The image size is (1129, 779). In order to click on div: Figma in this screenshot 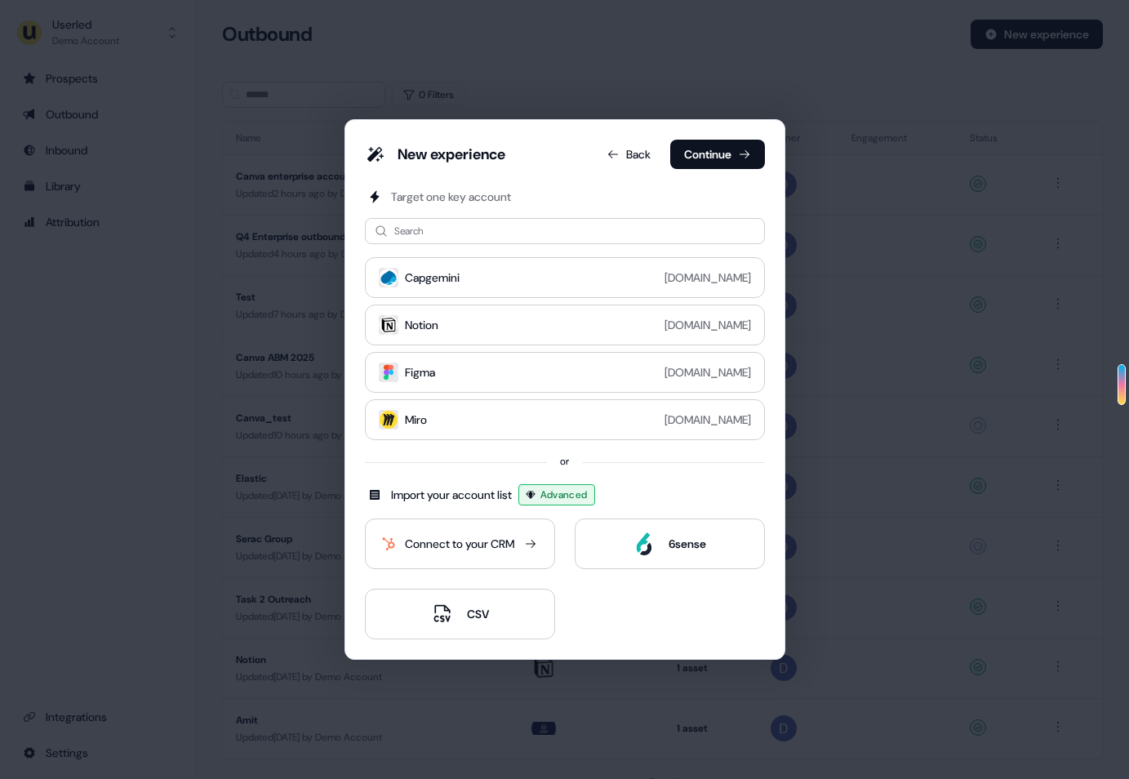, I will do `click(420, 372)`.